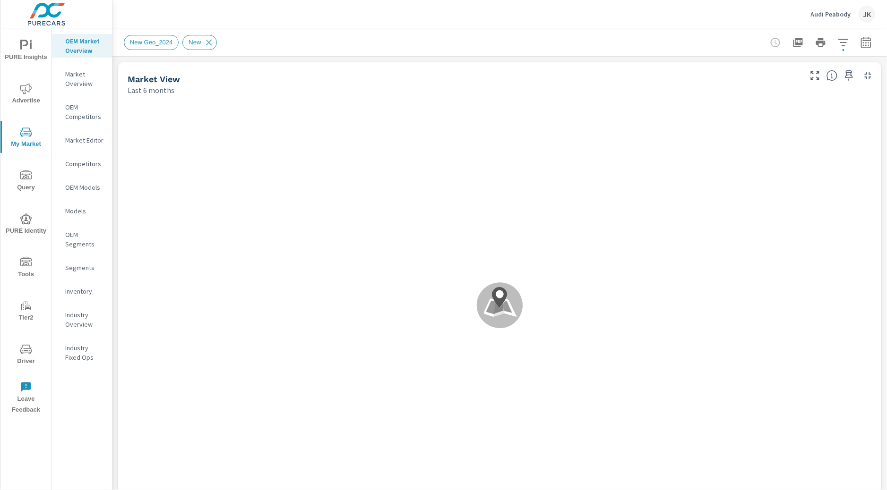 This screenshot has width=887, height=490. What do you see at coordinates (82, 292) in the screenshot?
I see `div: Inventory` at bounding box center [82, 292].